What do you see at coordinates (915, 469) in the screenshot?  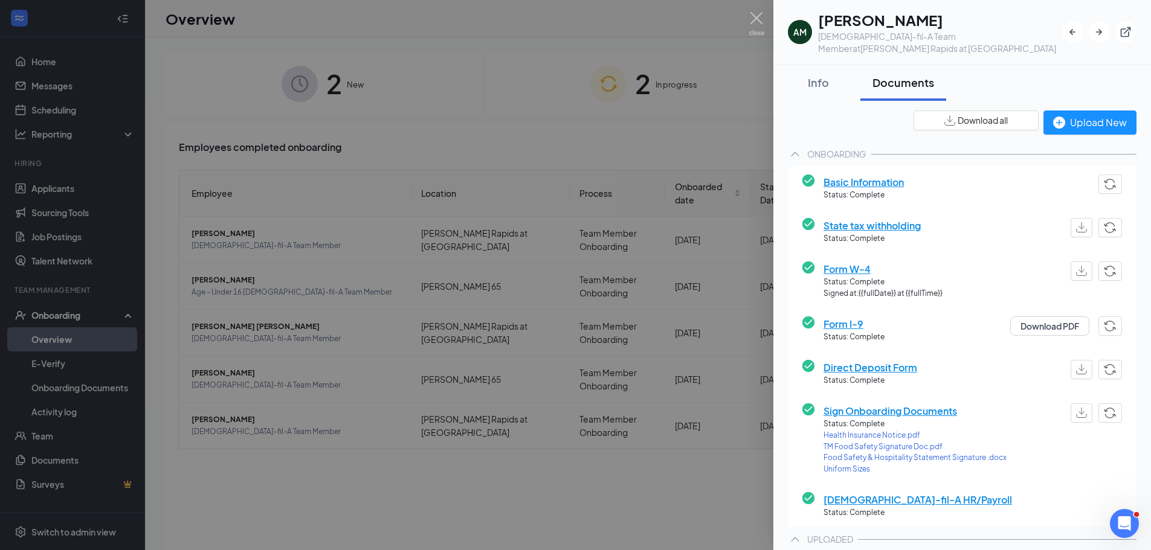 I see `span: Uniform Sizes` at bounding box center [915, 469].